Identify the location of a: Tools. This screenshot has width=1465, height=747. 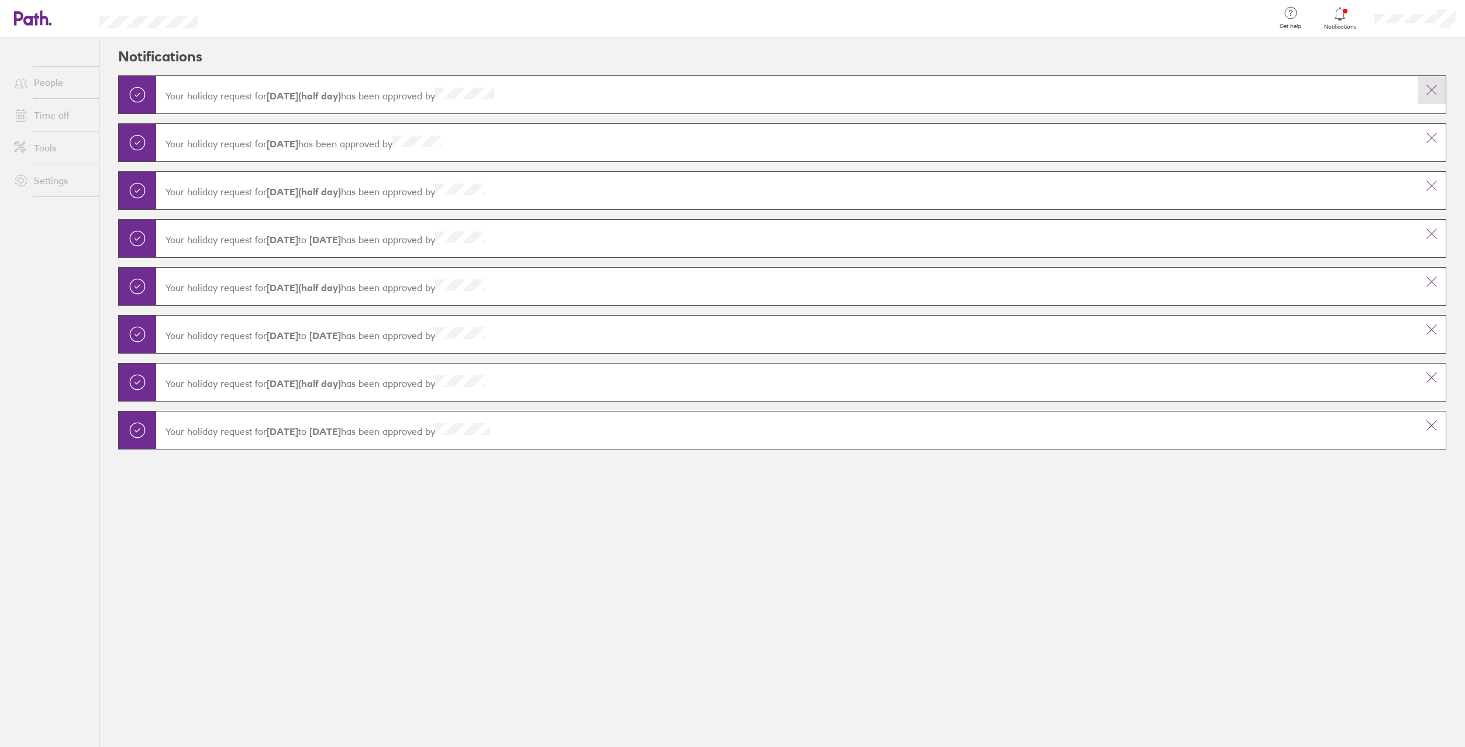
(51, 148).